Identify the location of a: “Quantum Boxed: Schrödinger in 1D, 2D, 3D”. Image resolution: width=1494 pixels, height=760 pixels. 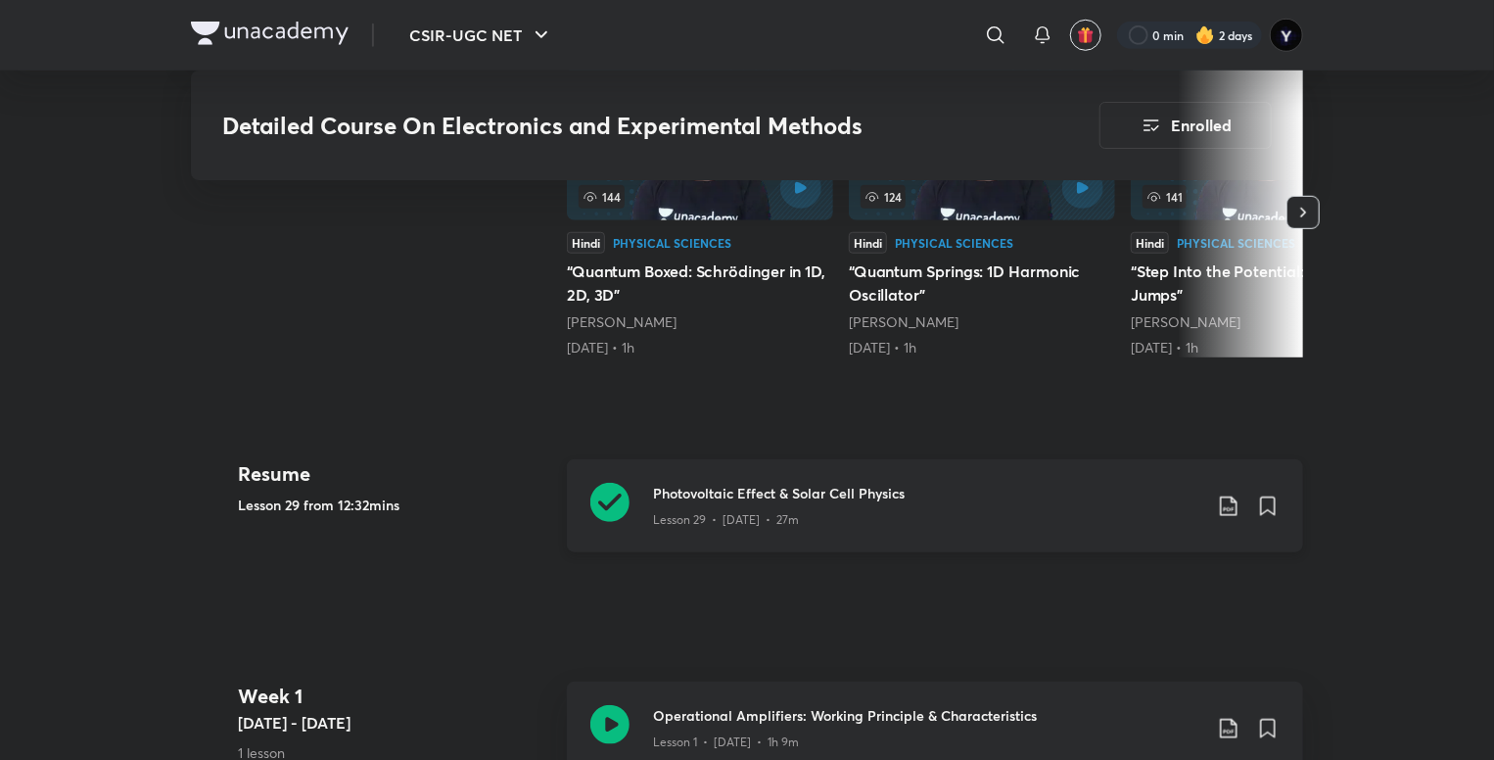
(700, 212).